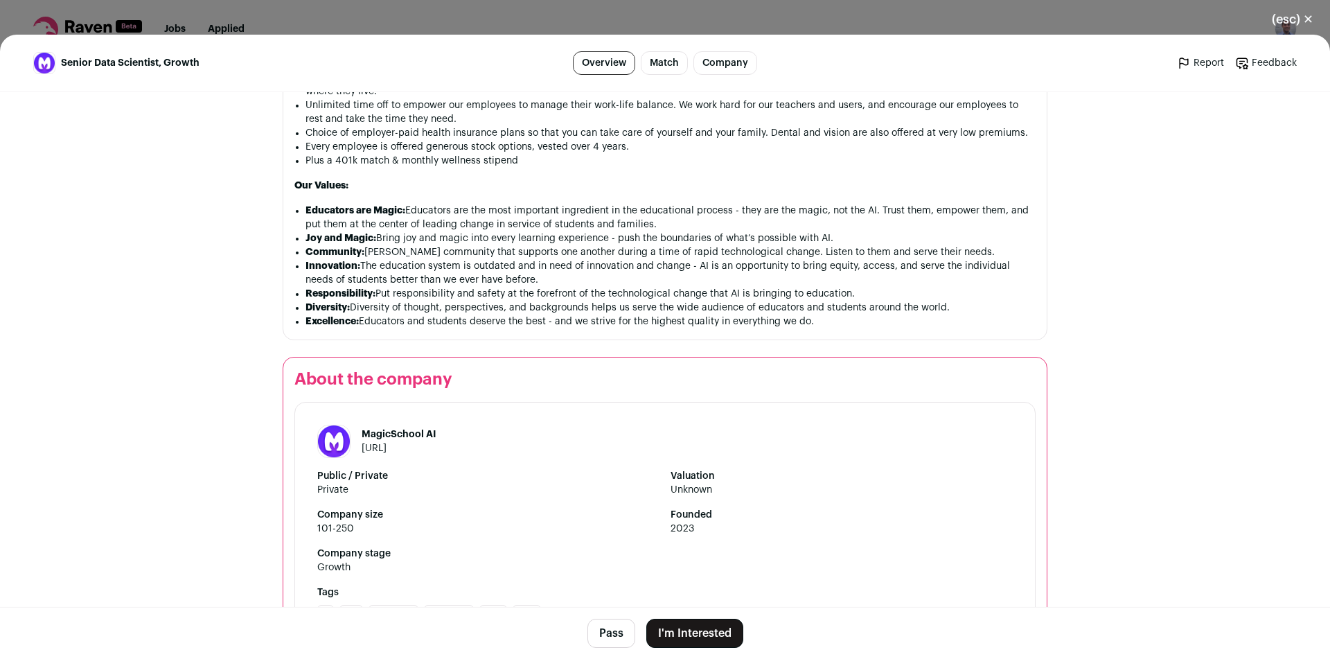 The height and width of the screenshot is (659, 1330). I want to click on strong: Community:, so click(335, 252).